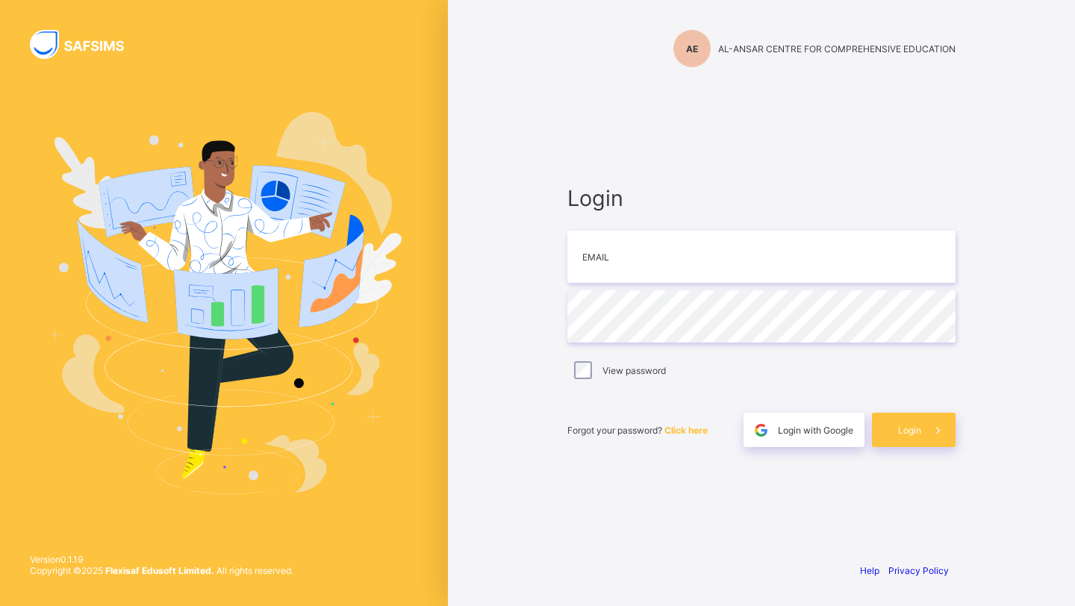 This screenshot has height=606, width=1075. I want to click on span: Click here, so click(686, 430).